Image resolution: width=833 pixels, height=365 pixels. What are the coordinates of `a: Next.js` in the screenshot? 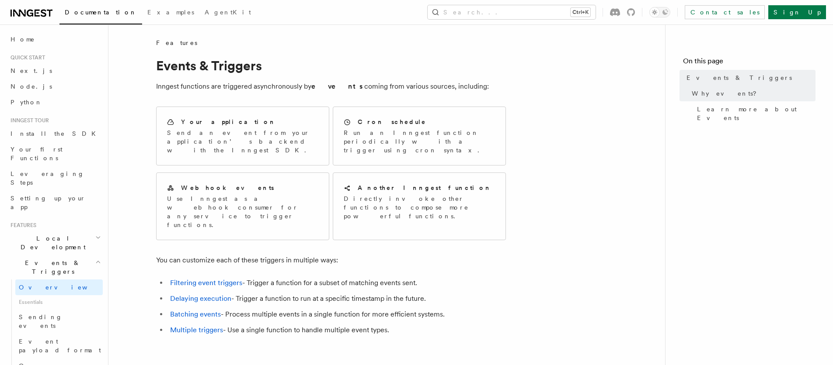 It's located at (55, 71).